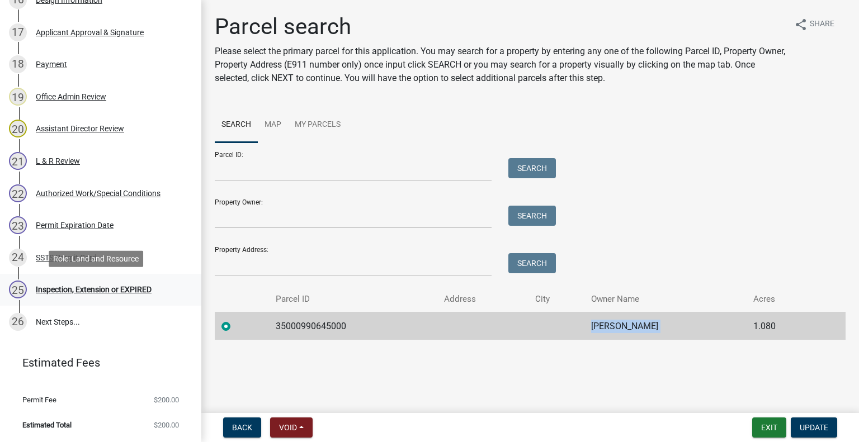 The image size is (859, 442). I want to click on div: SSTS Permit Card, so click(66, 258).